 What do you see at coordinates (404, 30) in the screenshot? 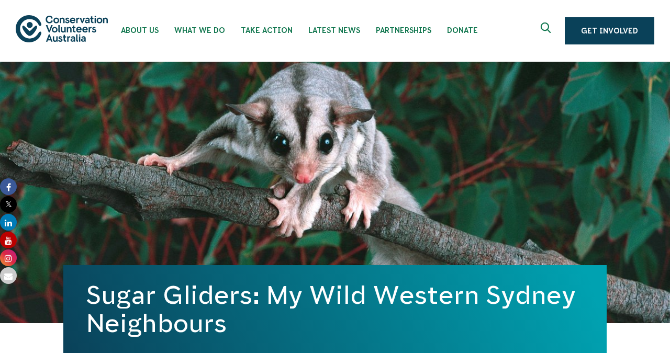
I see `span: Partnerships` at bounding box center [404, 30].